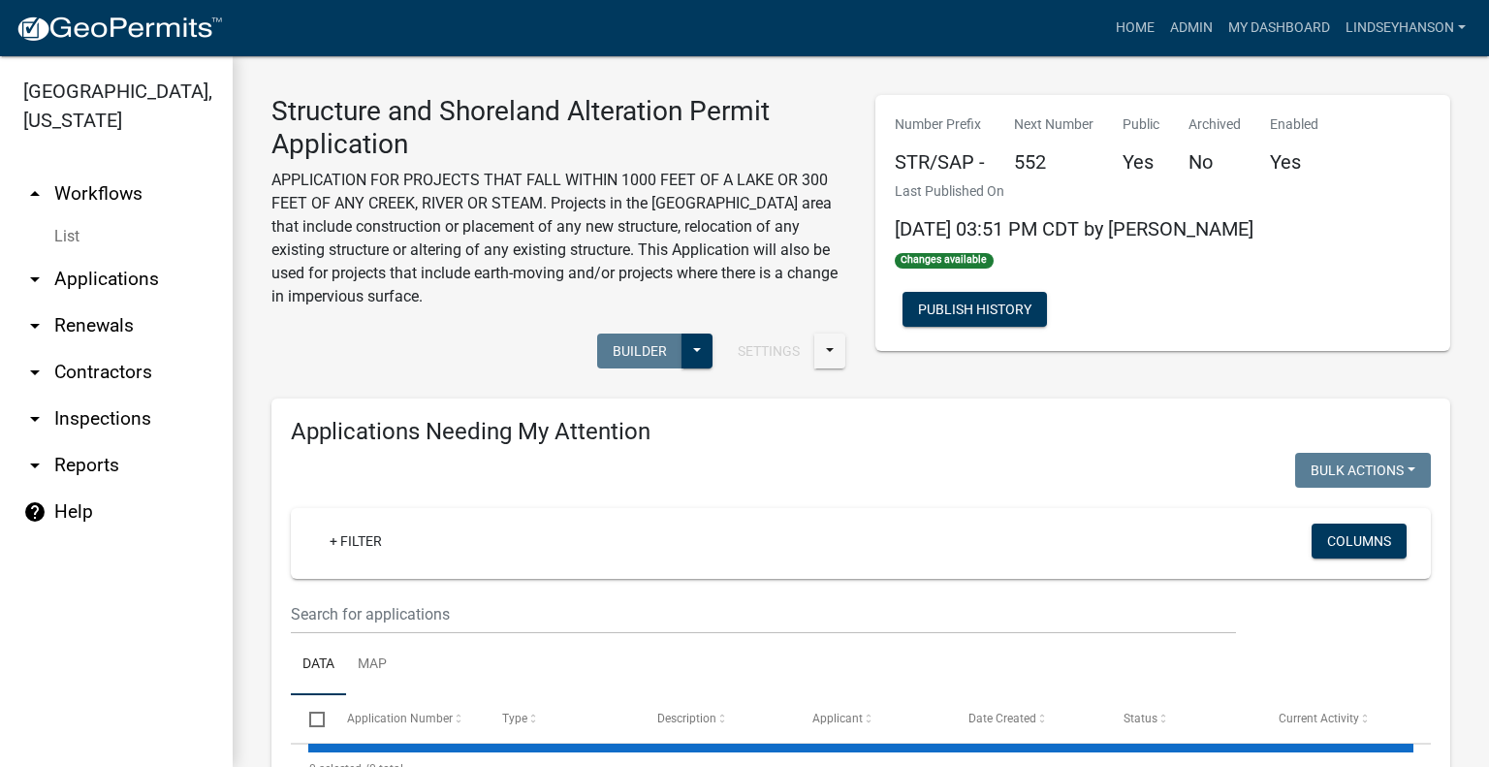 This screenshot has height=767, width=1489. What do you see at coordinates (561, 718) in the screenshot?
I see `datatable-header-cell: Type` at bounding box center [561, 718].